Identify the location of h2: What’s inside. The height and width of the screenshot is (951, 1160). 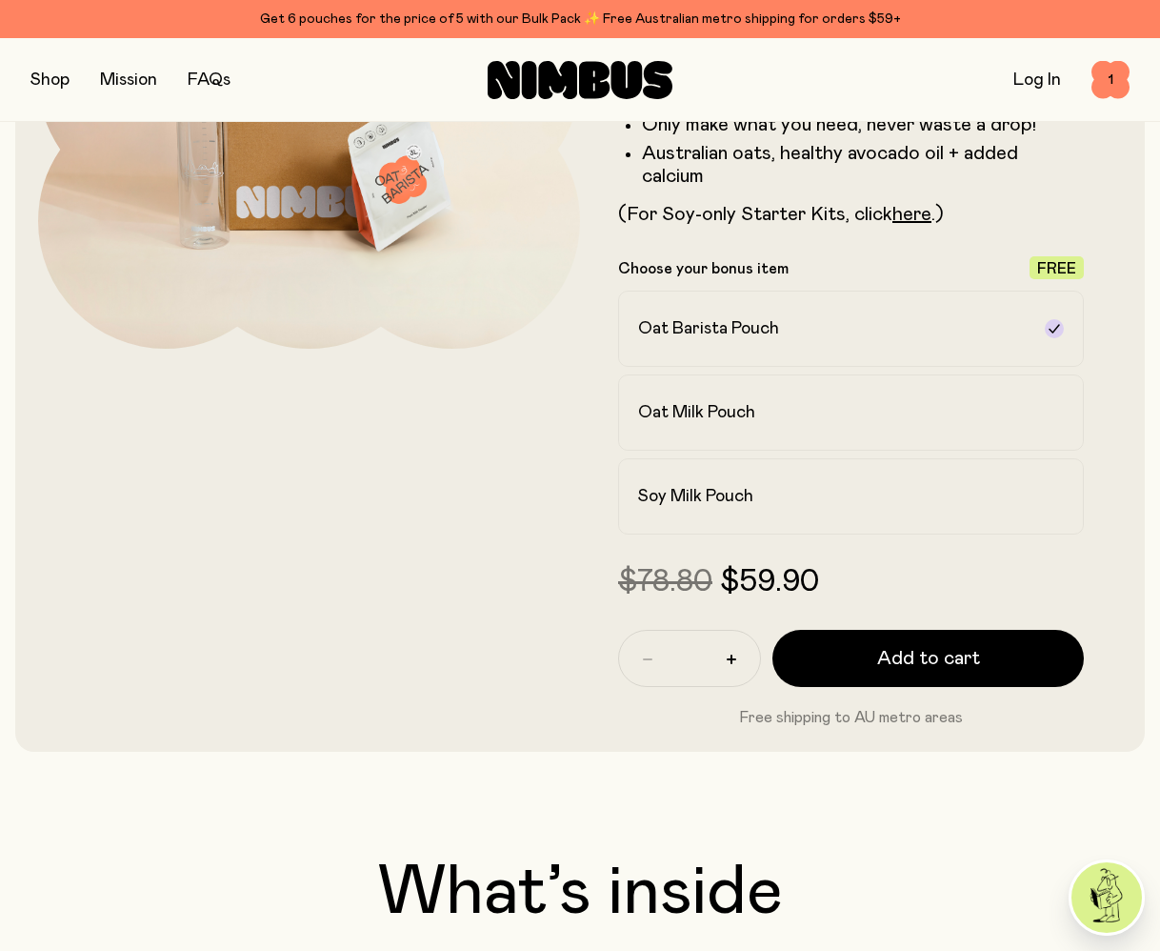
(580, 893).